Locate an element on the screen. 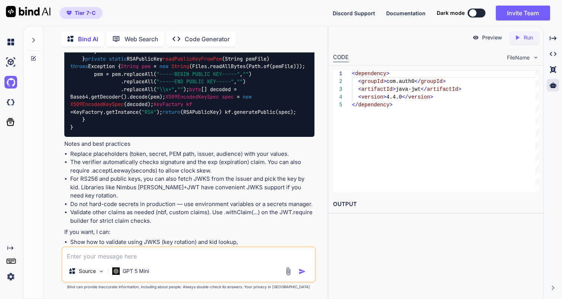 The width and height of the screenshot is (562, 299). p: If you want, I can: is located at coordinates (189, 232).